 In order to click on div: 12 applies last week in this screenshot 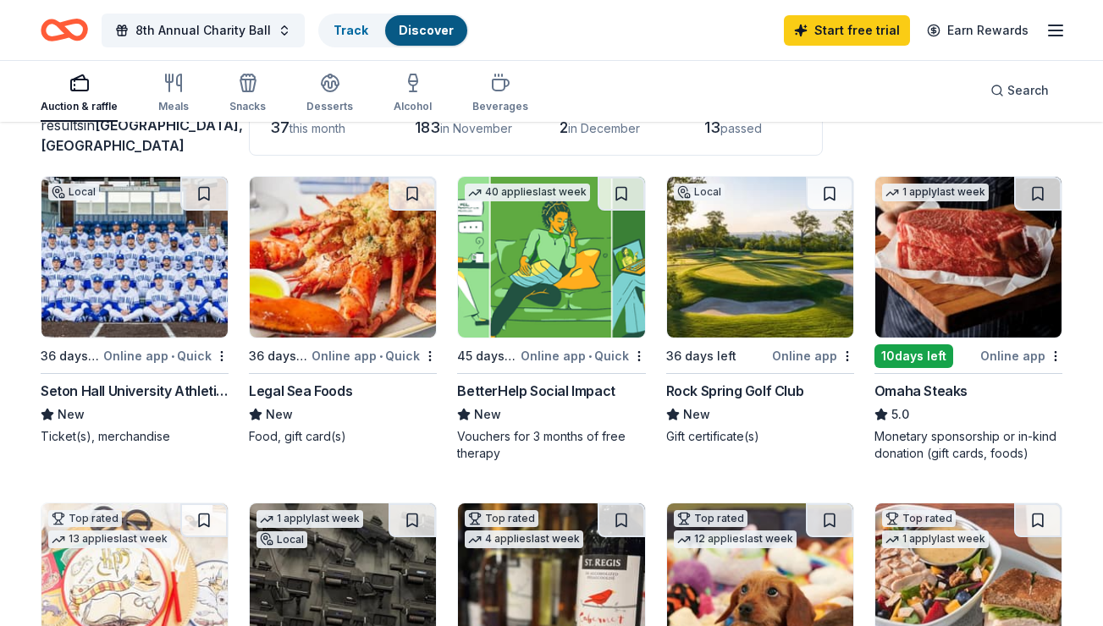, I will do `click(735, 539)`.